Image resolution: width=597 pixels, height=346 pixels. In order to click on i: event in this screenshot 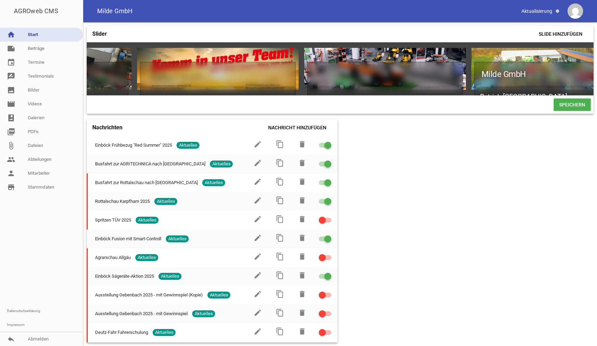, I will do `click(11, 62)`.